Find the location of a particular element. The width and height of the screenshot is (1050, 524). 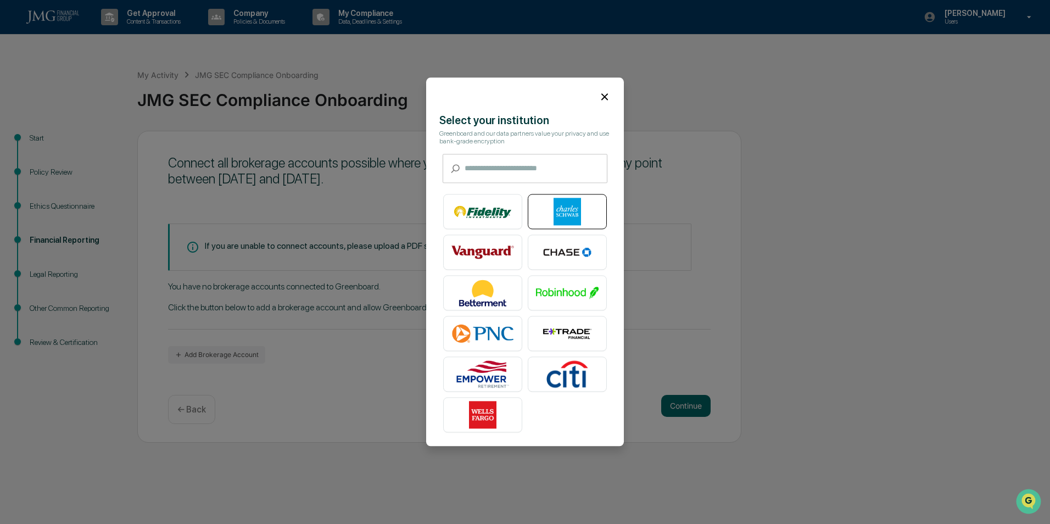

a: 🗄️Attestations is located at coordinates (108, 144).